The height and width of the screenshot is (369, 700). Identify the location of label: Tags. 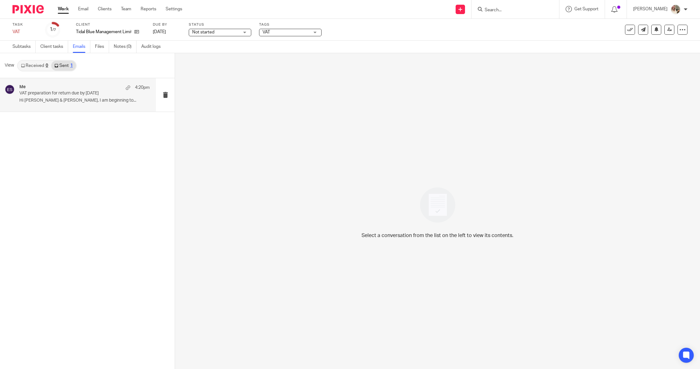
(290, 25).